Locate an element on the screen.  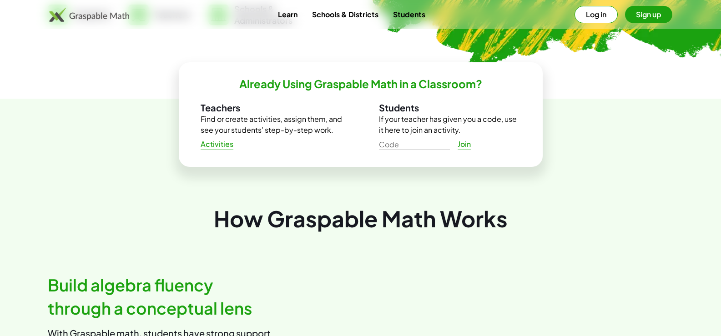
a: Schools & Districts is located at coordinates (345, 14).